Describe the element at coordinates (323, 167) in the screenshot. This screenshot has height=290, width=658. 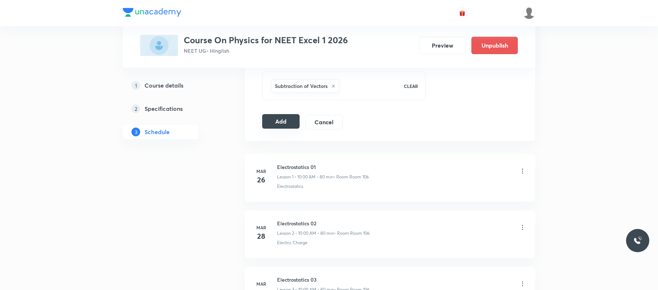
I see `h6: Electrostatics 01` at that location.